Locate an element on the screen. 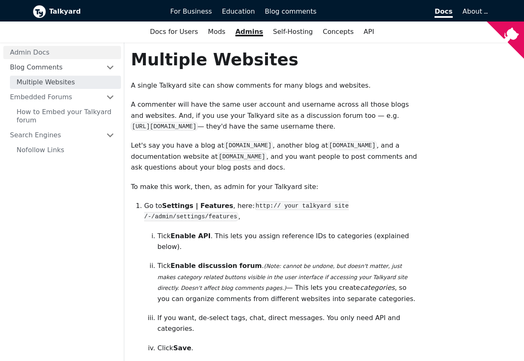 The width and height of the screenshot is (524, 361). a: For Business is located at coordinates (191, 12).